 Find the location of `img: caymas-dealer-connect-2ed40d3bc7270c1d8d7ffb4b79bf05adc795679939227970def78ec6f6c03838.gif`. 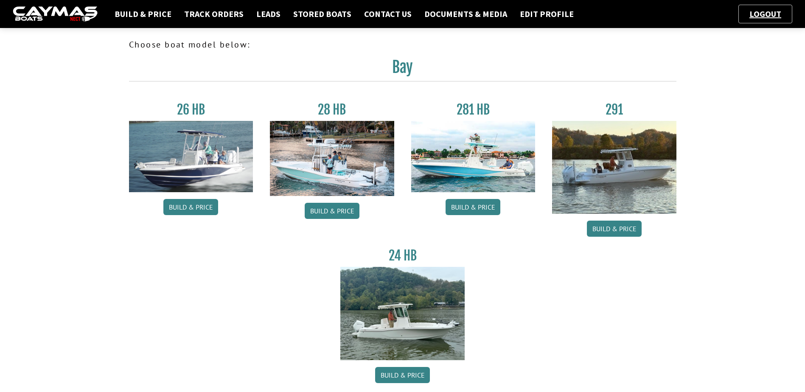

img: caymas-dealer-connect-2ed40d3bc7270c1d8d7ffb4b79bf05adc795679939227970def78ec6f6c03838.gif is located at coordinates (55, 14).